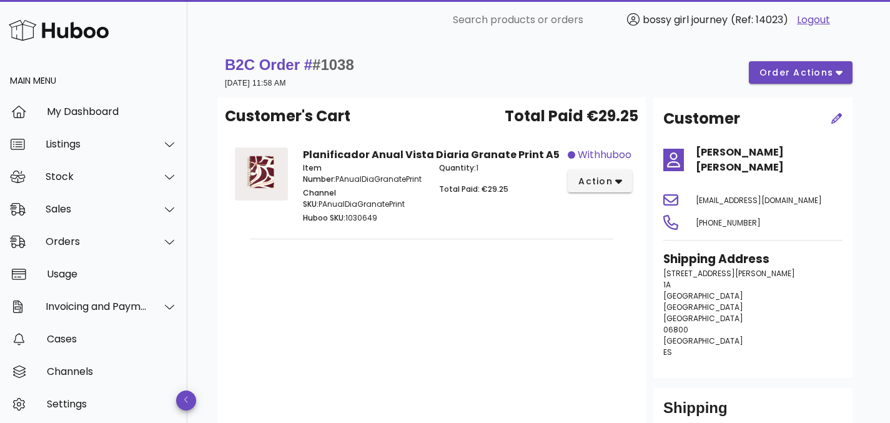 The width and height of the screenshot is (890, 423). I want to click on div: Channels, so click(112, 371).